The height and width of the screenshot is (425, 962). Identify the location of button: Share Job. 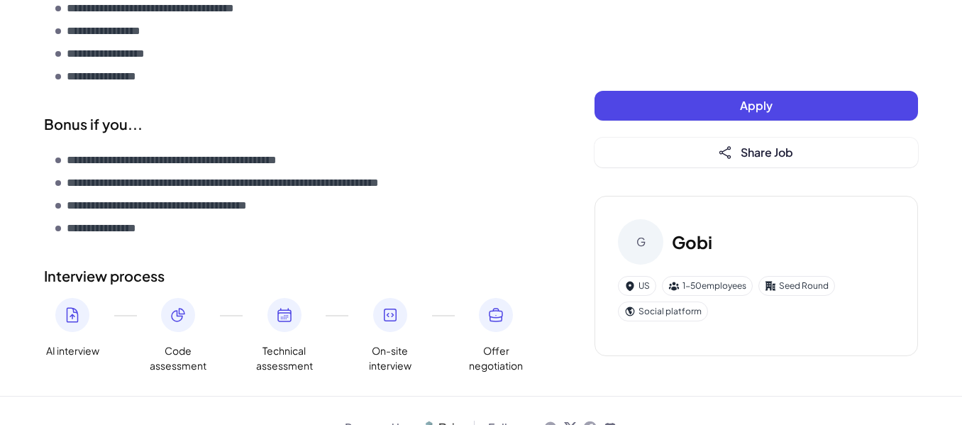
(756, 152).